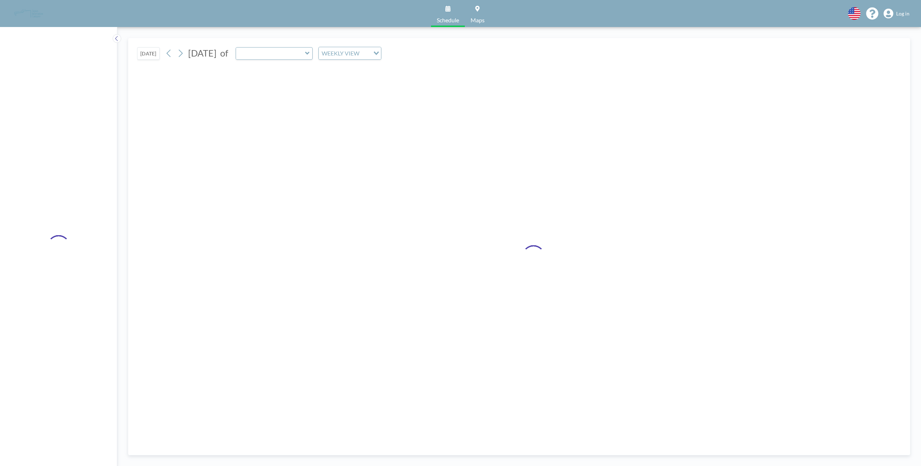 The image size is (921, 466). I want to click on input: Search for option, so click(365, 53).